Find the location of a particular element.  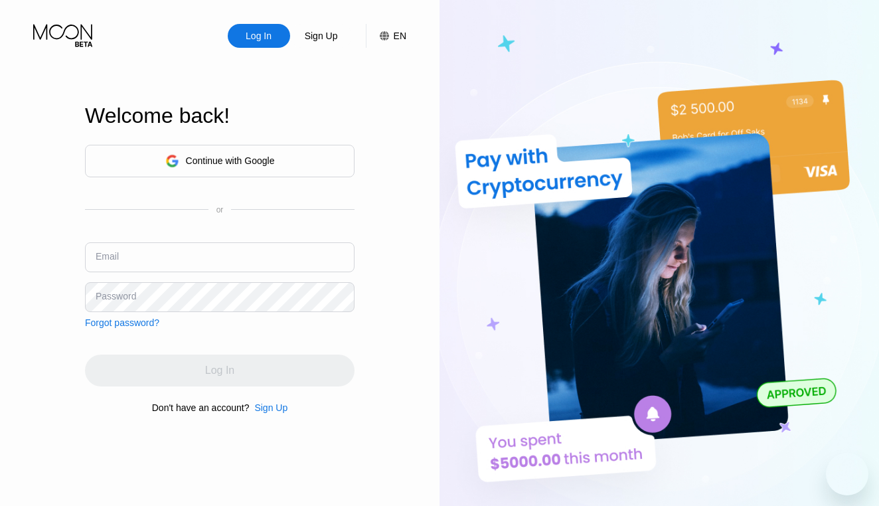

div: Welcome back! is located at coordinates (220, 116).